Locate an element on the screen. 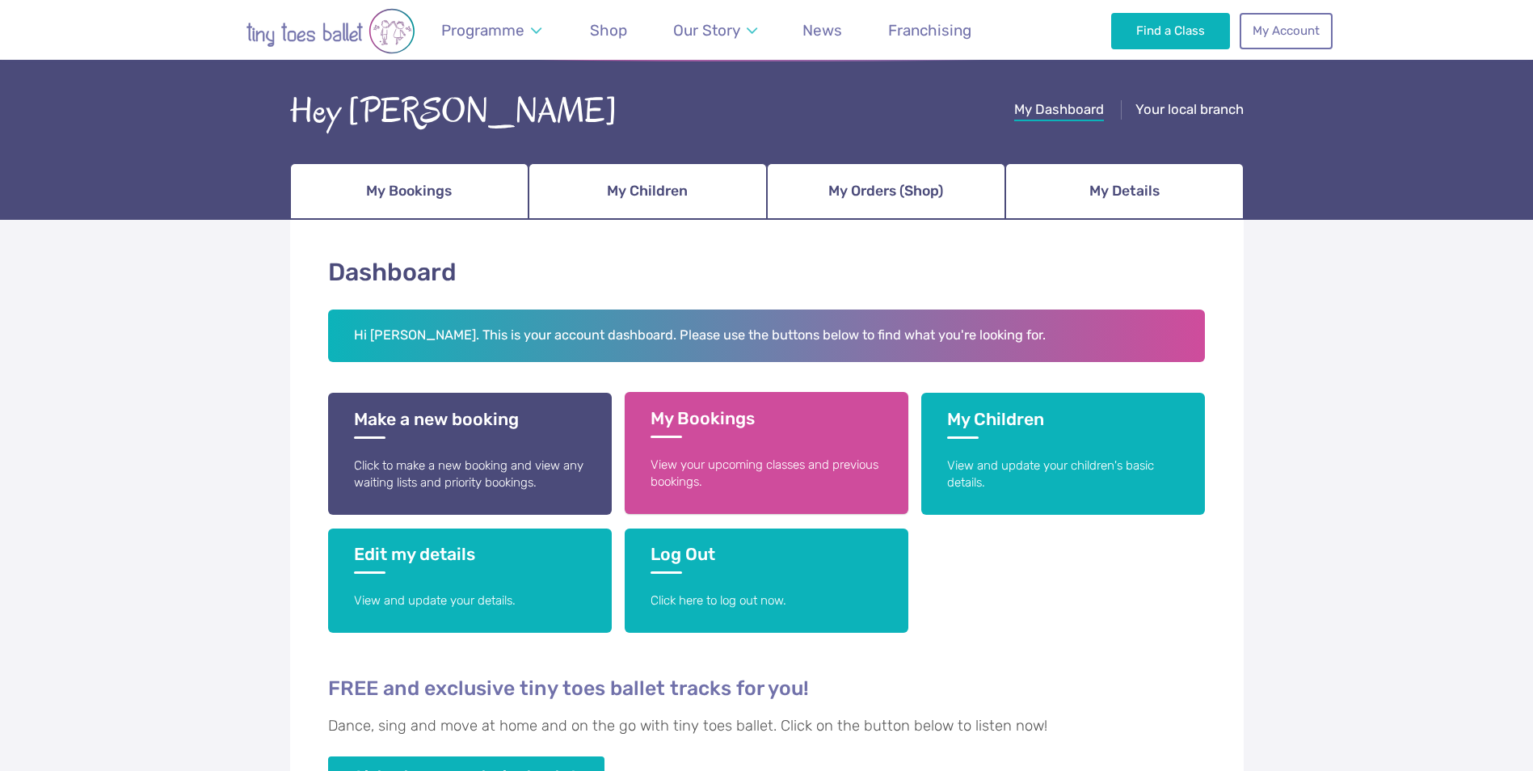 Image resolution: width=1533 pixels, height=771 pixels. h3: My Bookings is located at coordinates (766, 423).